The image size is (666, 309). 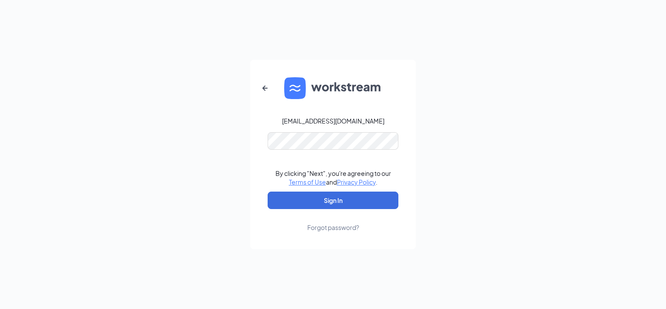 I want to click on div: Forgot password?, so click(x=333, y=227).